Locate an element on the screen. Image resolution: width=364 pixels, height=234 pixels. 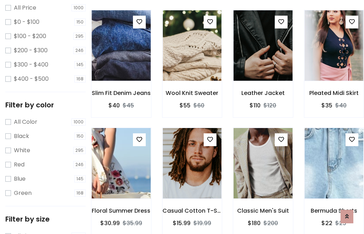
del: $120 is located at coordinates (270, 105).